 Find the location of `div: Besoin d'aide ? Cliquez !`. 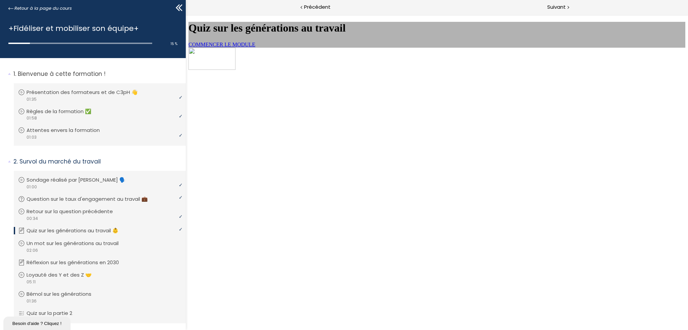

div: Besoin d'aide ? Cliquez ! is located at coordinates (34, 8).